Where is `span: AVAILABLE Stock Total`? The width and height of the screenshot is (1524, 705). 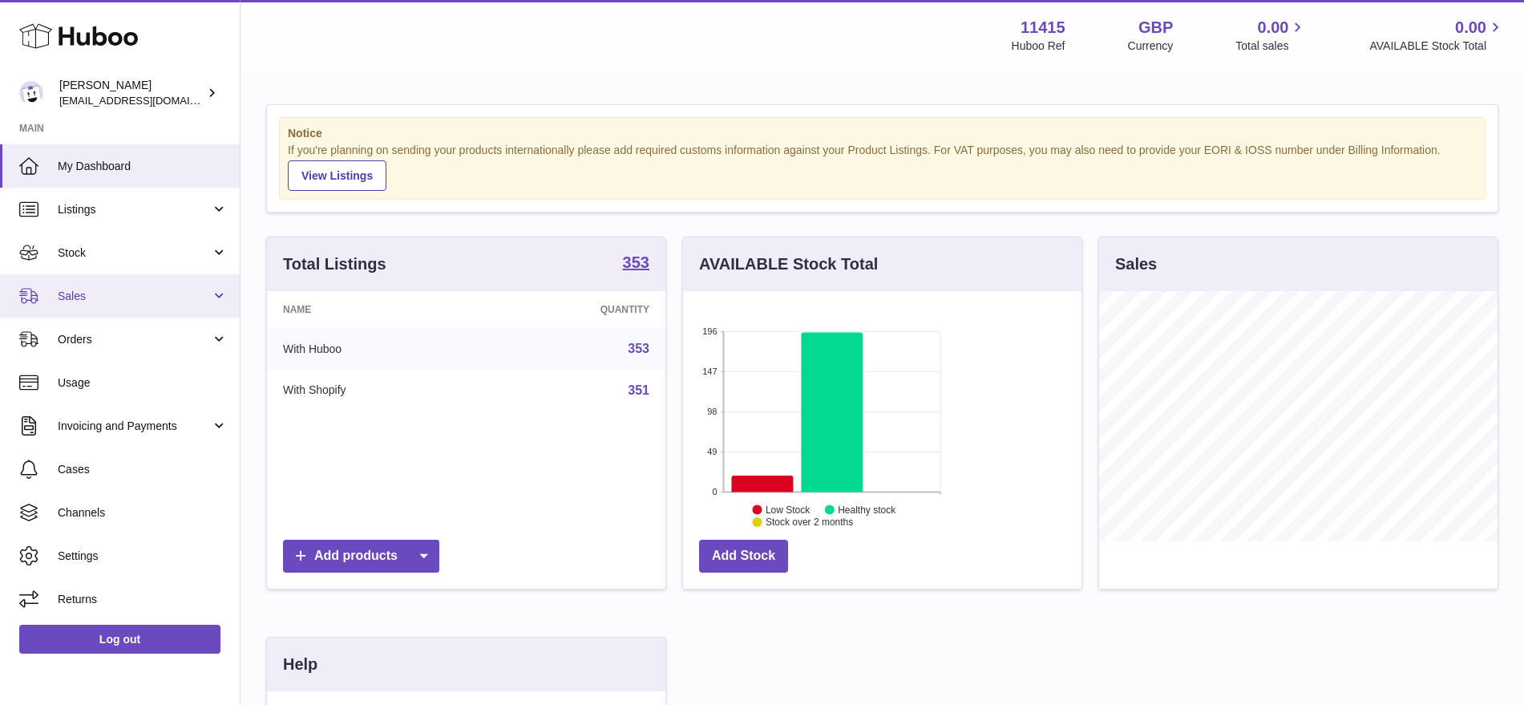 span: AVAILABLE Stock Total is located at coordinates (1437, 46).